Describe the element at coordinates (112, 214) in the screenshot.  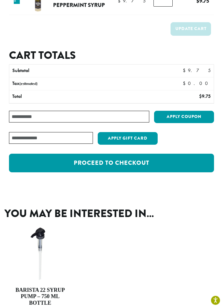
I see `h2: You may be interested in…` at that location.